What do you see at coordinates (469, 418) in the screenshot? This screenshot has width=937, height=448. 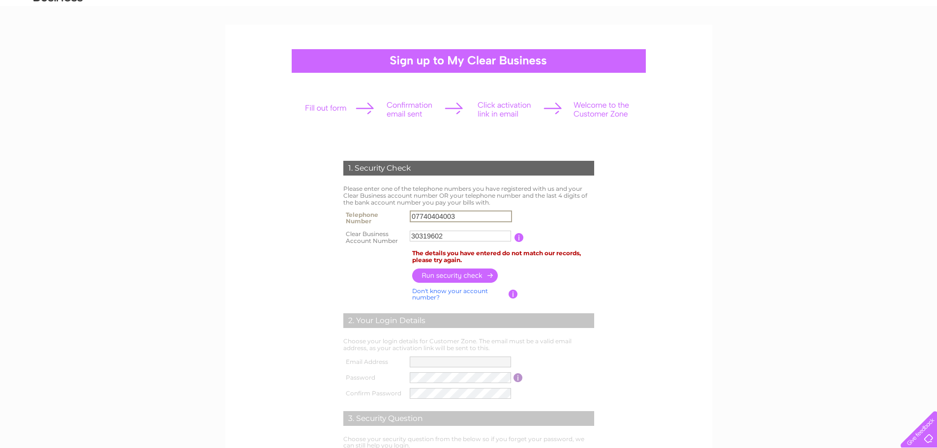 I see `div: 3. Security Question` at bounding box center [469, 418].